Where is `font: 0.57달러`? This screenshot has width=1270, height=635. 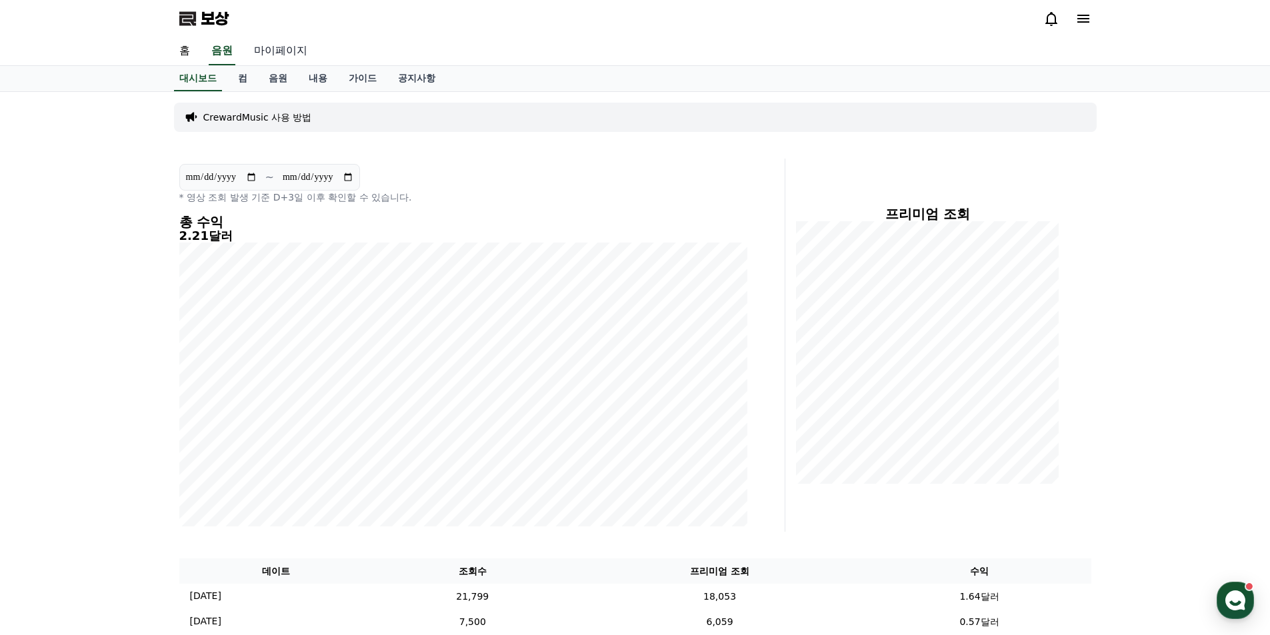
font: 0.57달러 is located at coordinates (979, 621).